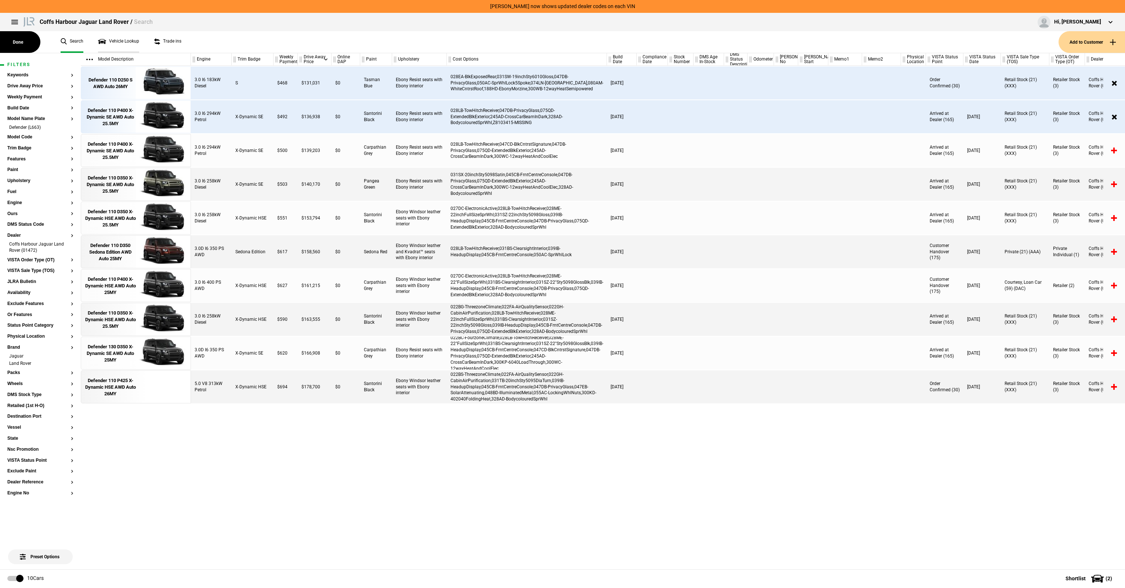 Image resolution: width=1125 pixels, height=588 pixels. Describe the element at coordinates (315, 353) in the screenshot. I see `div: $166,908` at that location.